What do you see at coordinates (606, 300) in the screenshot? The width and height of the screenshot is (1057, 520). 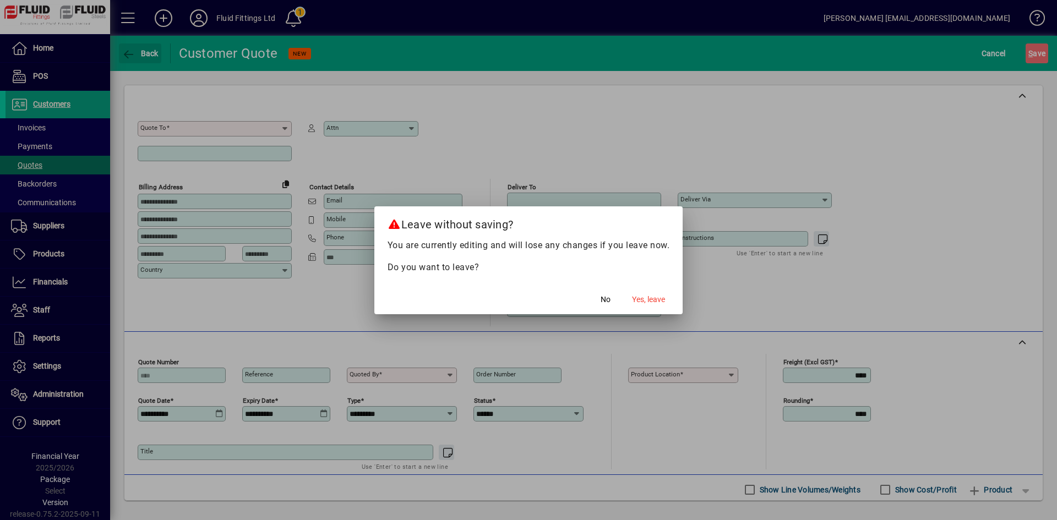 I see `span: No` at bounding box center [606, 300].